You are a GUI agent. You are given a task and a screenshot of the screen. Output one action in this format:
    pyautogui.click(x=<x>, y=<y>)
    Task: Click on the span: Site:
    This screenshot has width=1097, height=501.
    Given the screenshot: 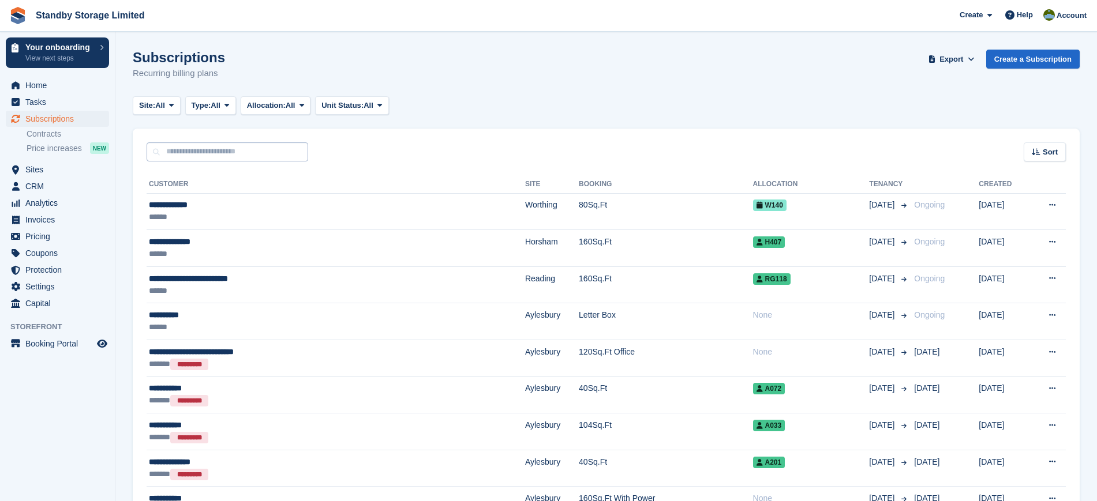 What is the action you would take?
    pyautogui.click(x=147, y=106)
    